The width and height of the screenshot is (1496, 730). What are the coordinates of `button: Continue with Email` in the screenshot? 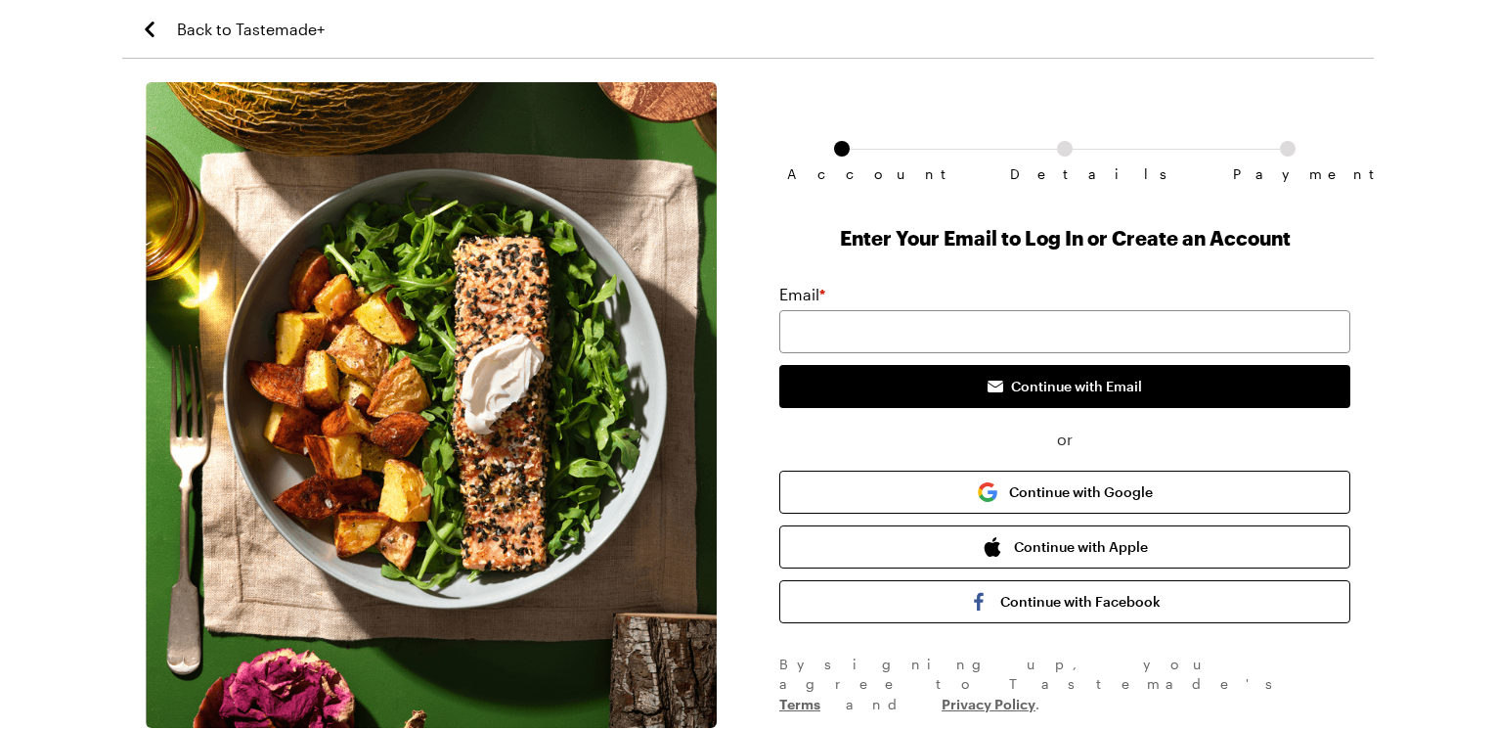 It's located at (1065, 386).